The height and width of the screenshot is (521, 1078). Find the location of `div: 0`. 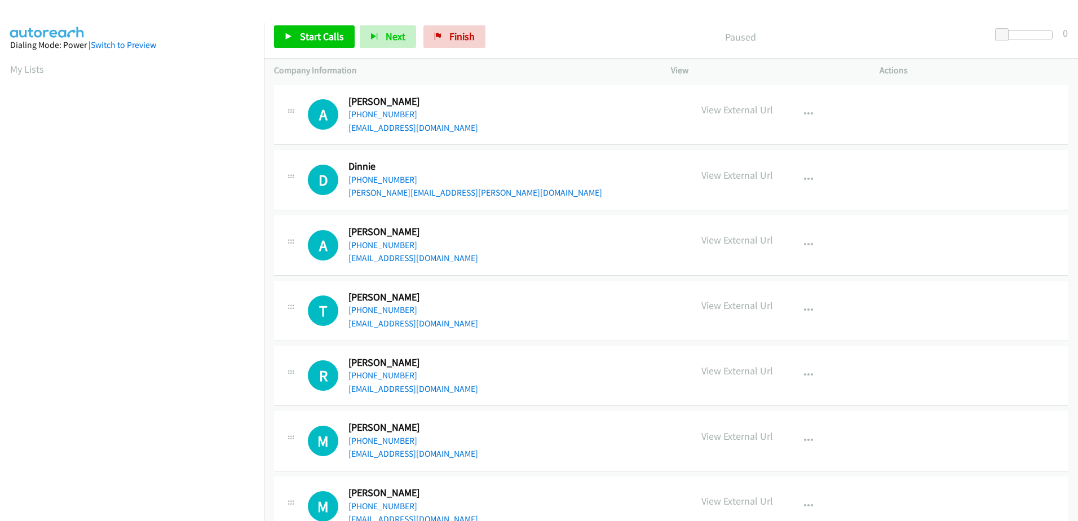

div: 0 is located at coordinates (1065, 33).